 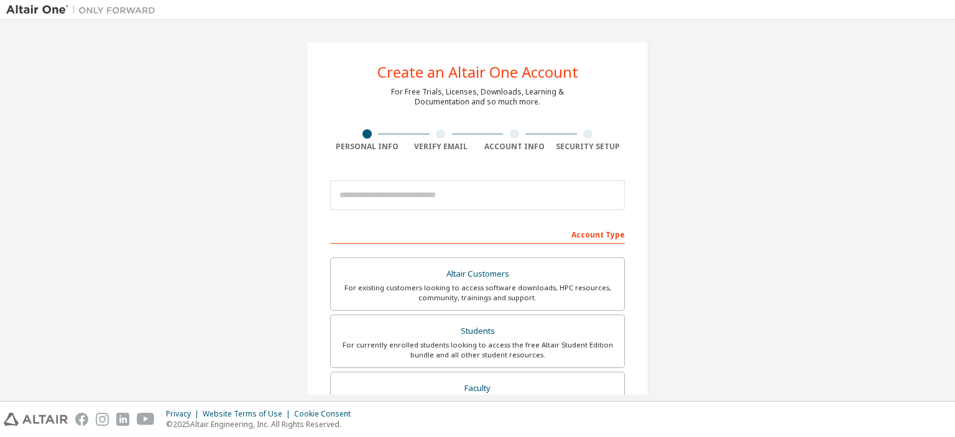 What do you see at coordinates (145, 419) in the screenshot?
I see `img: youtube.svg` at bounding box center [145, 419].